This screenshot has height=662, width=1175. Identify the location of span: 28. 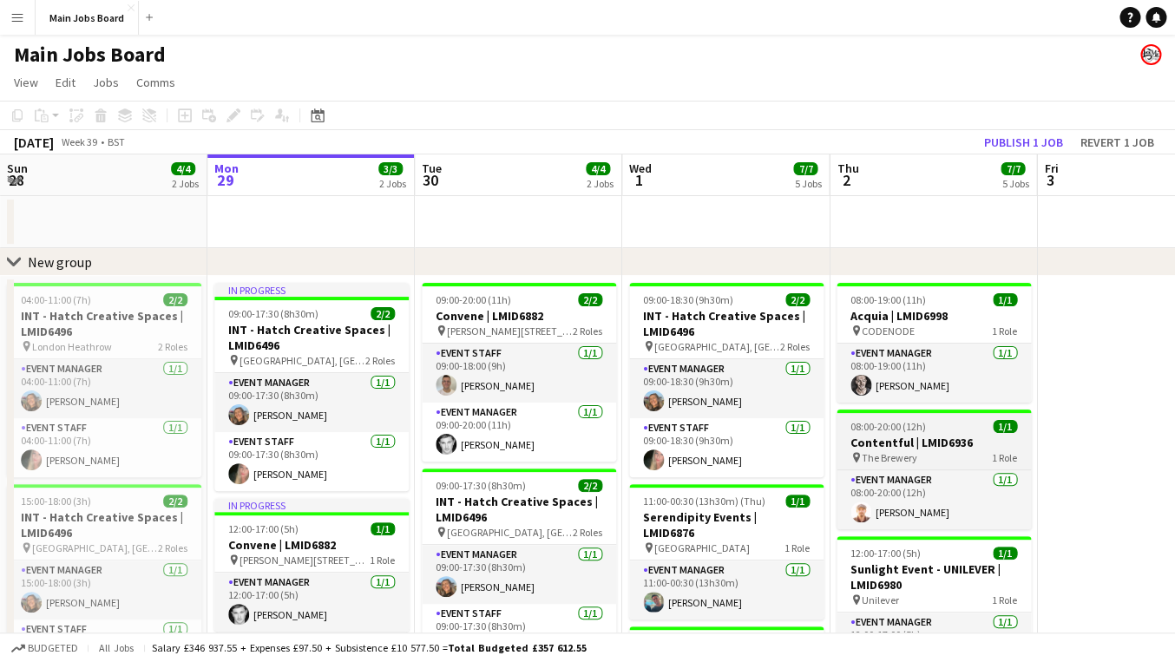
(16, 180).